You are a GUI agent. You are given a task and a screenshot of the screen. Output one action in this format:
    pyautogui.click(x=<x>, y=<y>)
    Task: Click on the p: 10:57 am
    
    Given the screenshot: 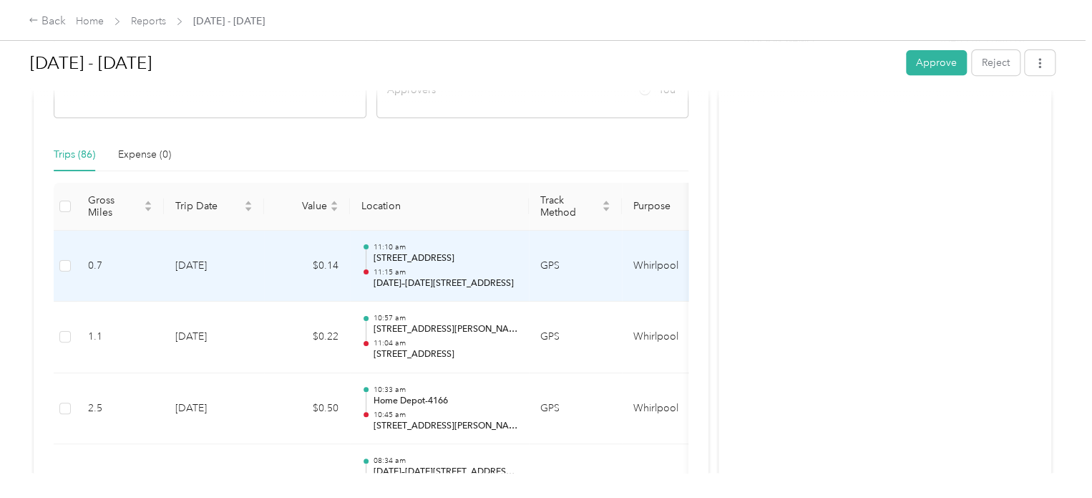 What is the action you would take?
    pyautogui.click(x=445, y=318)
    